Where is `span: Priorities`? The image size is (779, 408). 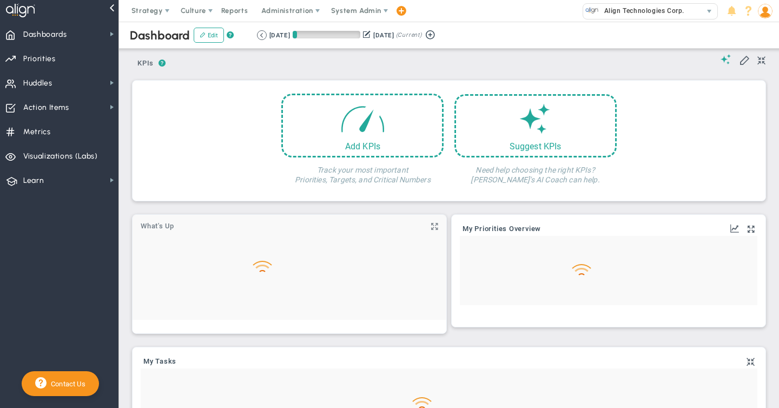
span: Priorities is located at coordinates (39, 59).